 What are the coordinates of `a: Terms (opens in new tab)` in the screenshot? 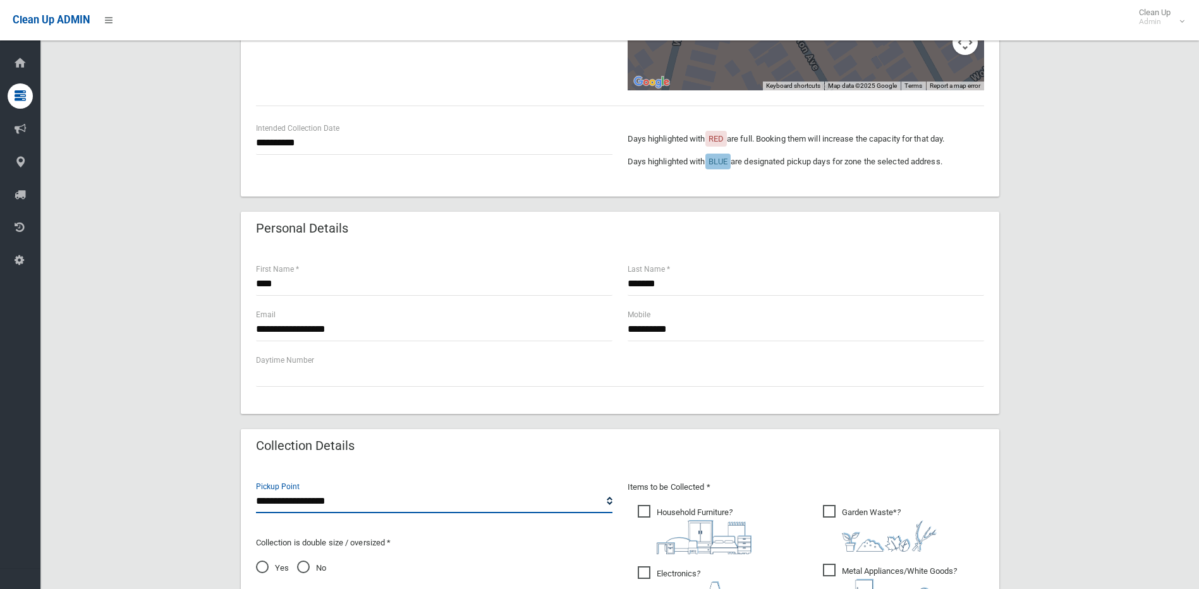 It's located at (913, 85).